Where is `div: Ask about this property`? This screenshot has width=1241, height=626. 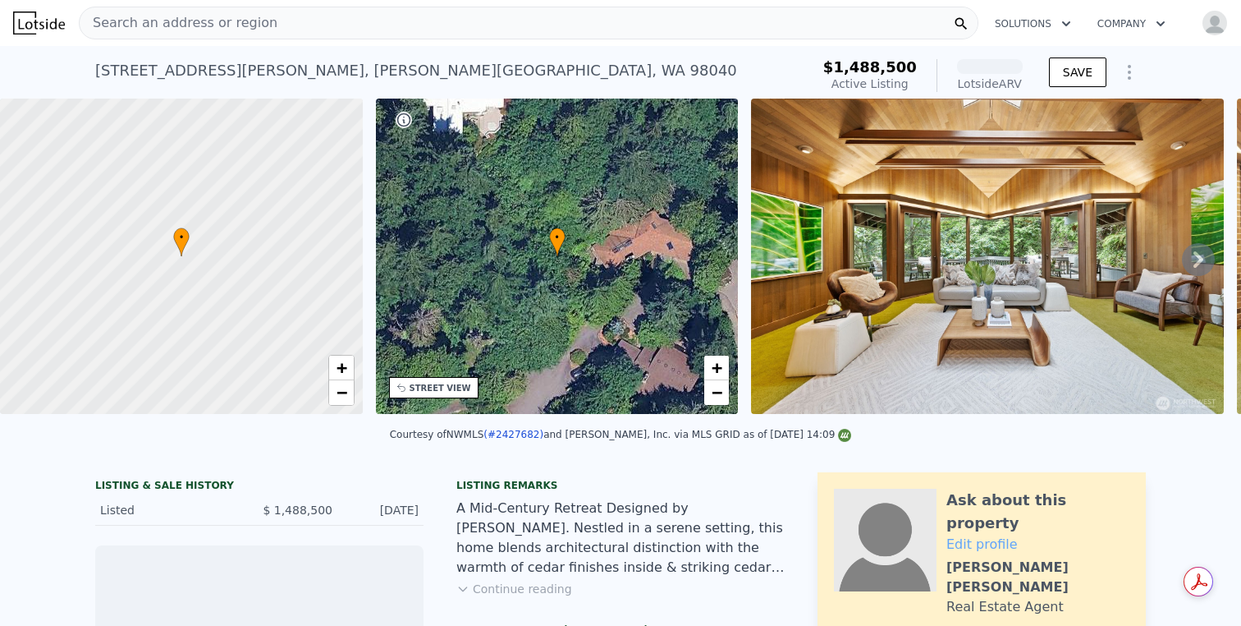 div: Ask about this property is located at coordinates (1038, 511).